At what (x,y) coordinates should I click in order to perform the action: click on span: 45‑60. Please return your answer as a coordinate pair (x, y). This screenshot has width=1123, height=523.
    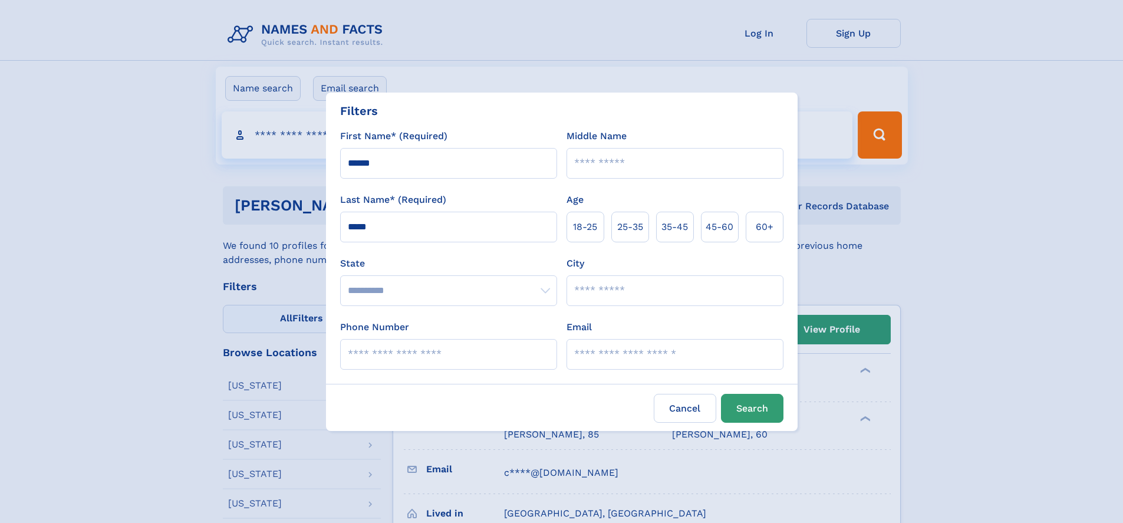
    Looking at the image, I should click on (719, 227).